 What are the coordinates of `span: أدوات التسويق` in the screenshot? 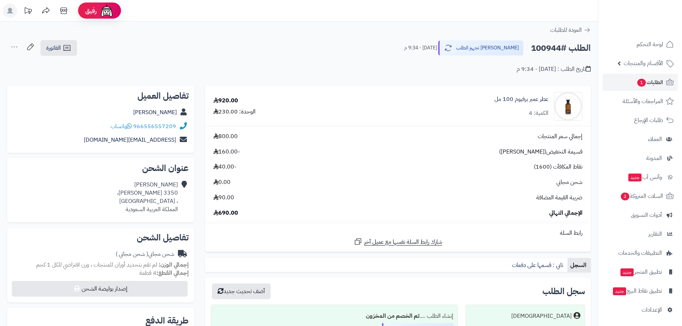 It's located at (646, 215).